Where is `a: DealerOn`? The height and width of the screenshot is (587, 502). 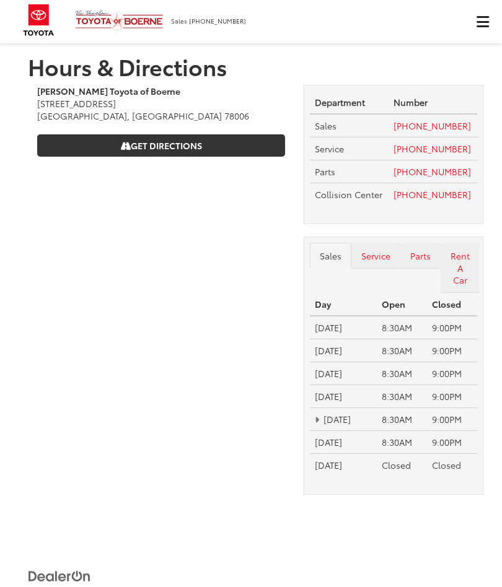 a: DealerOn is located at coordinates (59, 575).